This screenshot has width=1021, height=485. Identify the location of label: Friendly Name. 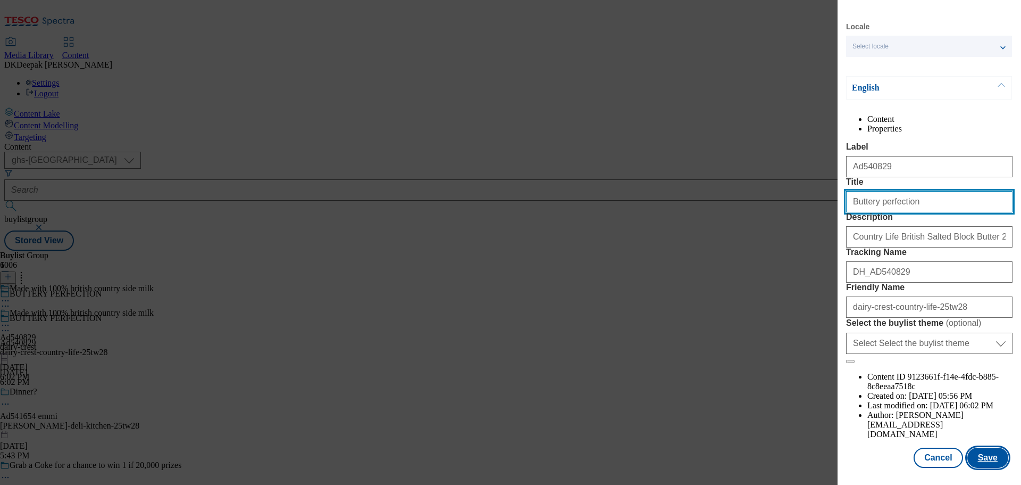
(929, 287).